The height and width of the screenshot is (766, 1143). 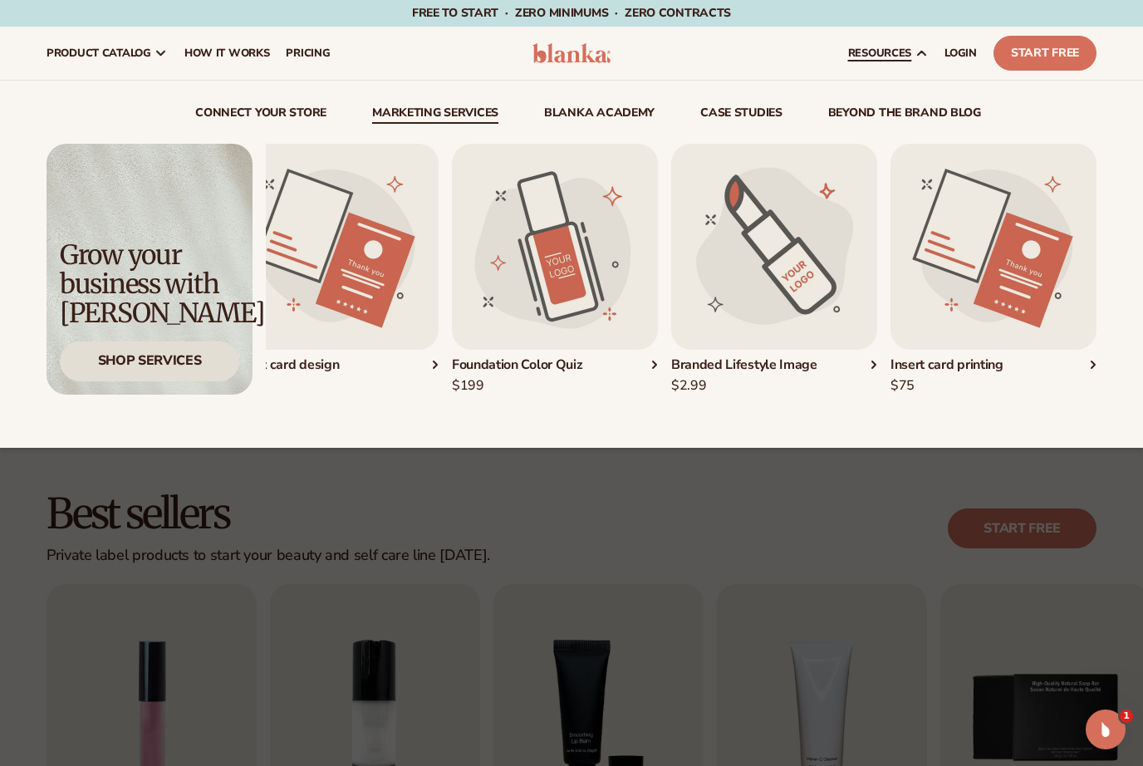 I want to click on a: logo, so click(x=572, y=53).